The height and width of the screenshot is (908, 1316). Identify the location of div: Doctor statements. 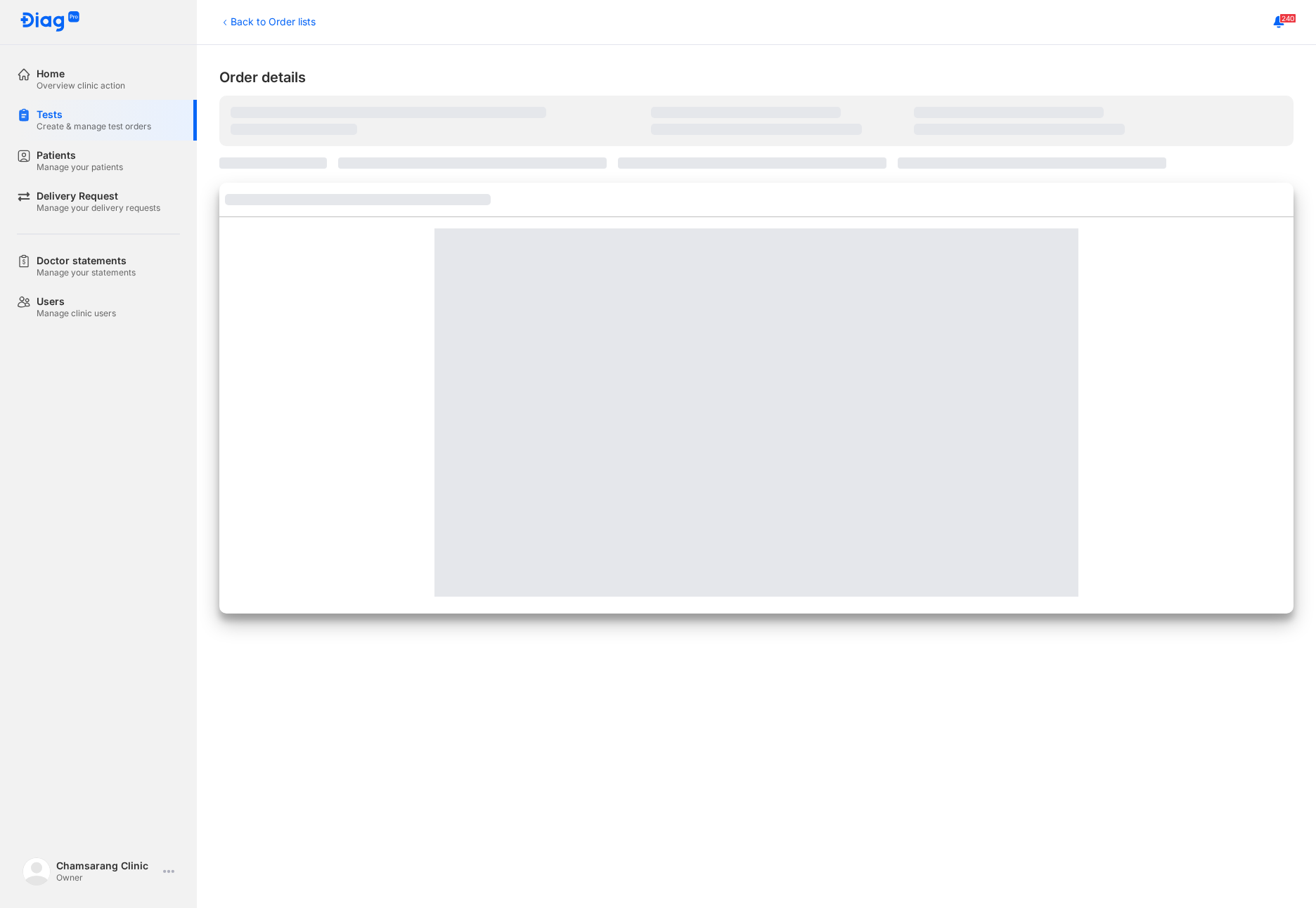
(86, 261).